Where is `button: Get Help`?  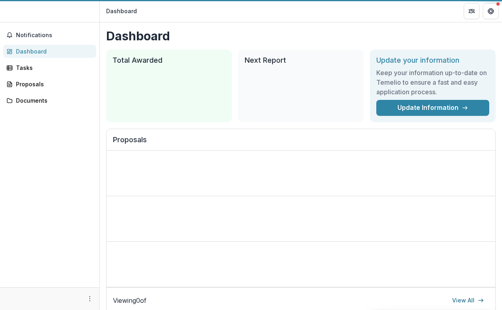
button: Get Help is located at coordinates (491, 11).